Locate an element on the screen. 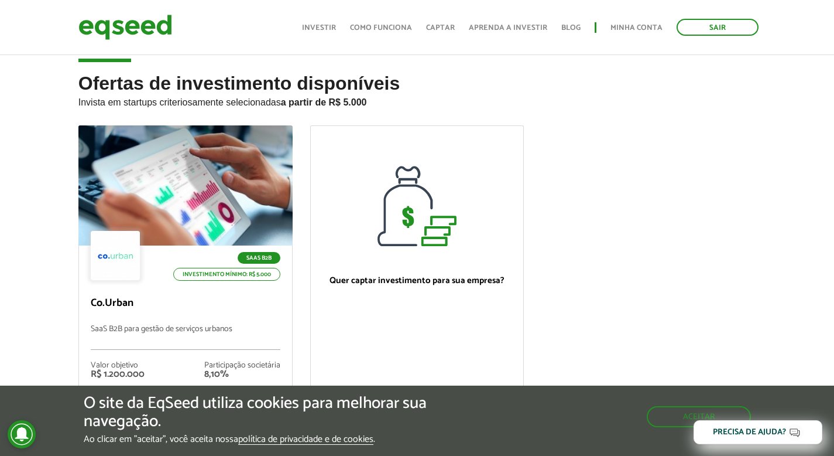 This screenshot has height=456, width=834. a: Aprenda a investir is located at coordinates (508, 28).